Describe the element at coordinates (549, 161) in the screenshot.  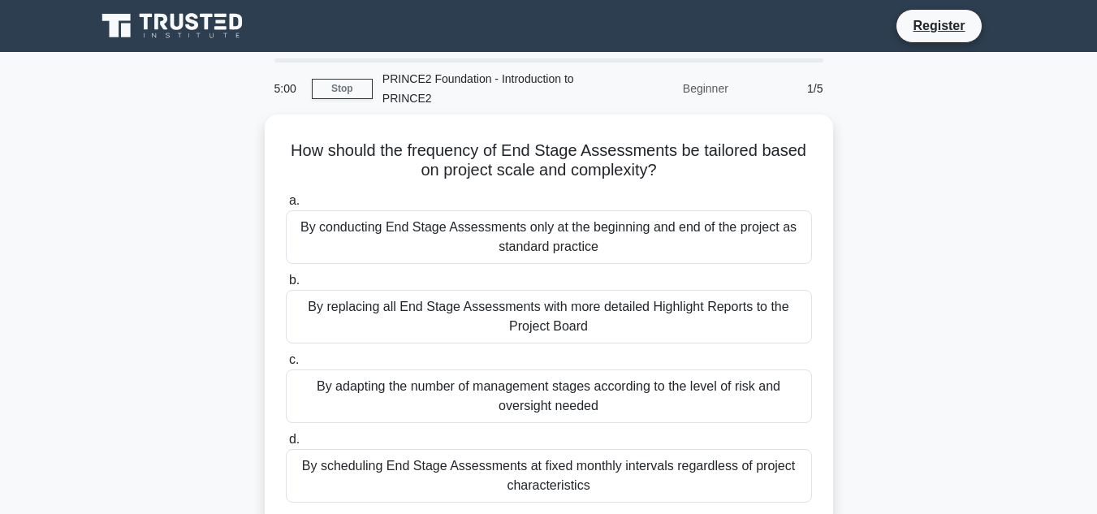
I see `h5: How should the frequency of End Stage Assessments be tailored based on project scale and complexity?` at that location.